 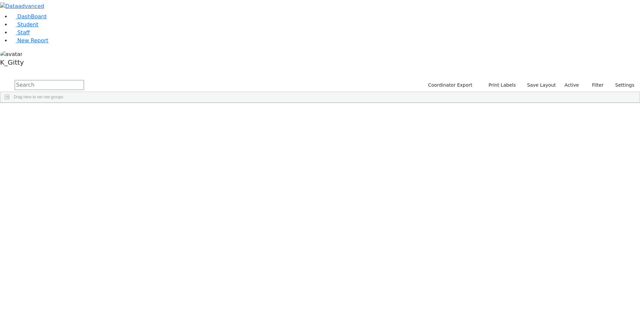 What do you see at coordinates (500, 85) in the screenshot?
I see `button: Print Labels` at bounding box center [500, 85].